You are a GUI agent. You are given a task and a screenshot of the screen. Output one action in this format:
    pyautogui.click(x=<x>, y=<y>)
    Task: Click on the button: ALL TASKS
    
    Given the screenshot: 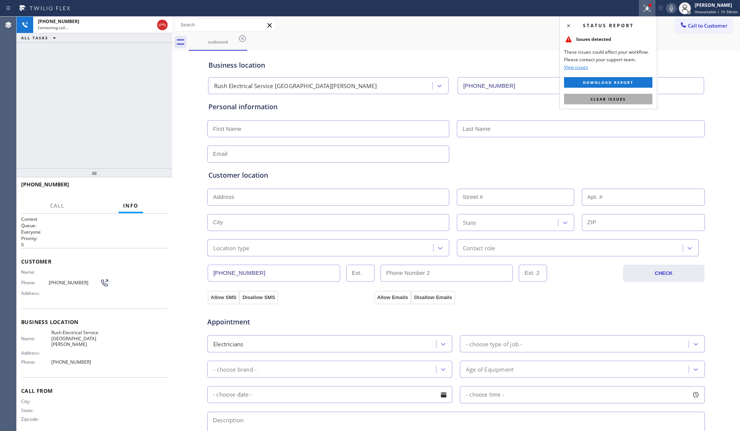 What is the action you would take?
    pyautogui.click(x=40, y=38)
    